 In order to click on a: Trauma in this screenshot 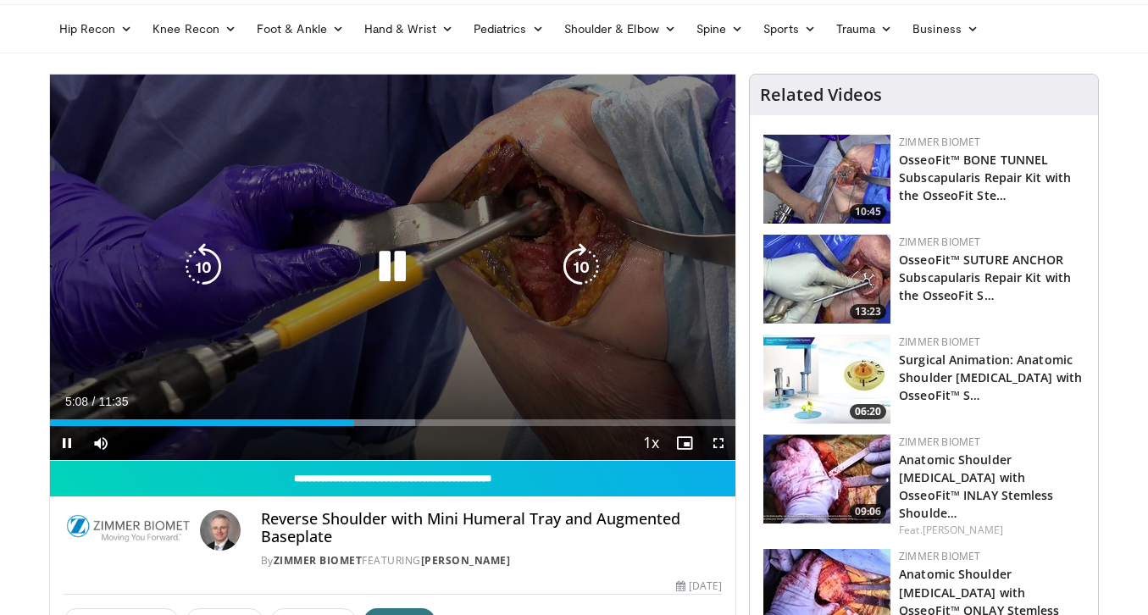, I will do `click(864, 29)`.